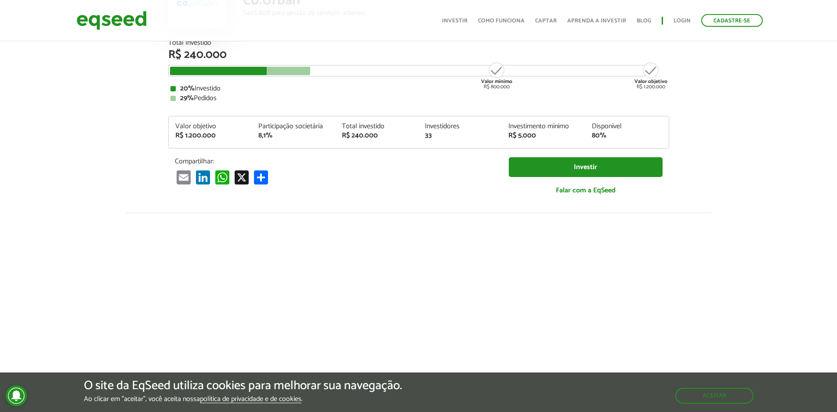 The image size is (837, 412). Describe the element at coordinates (597, 21) in the screenshot. I see `a: Aprenda a investir` at that location.